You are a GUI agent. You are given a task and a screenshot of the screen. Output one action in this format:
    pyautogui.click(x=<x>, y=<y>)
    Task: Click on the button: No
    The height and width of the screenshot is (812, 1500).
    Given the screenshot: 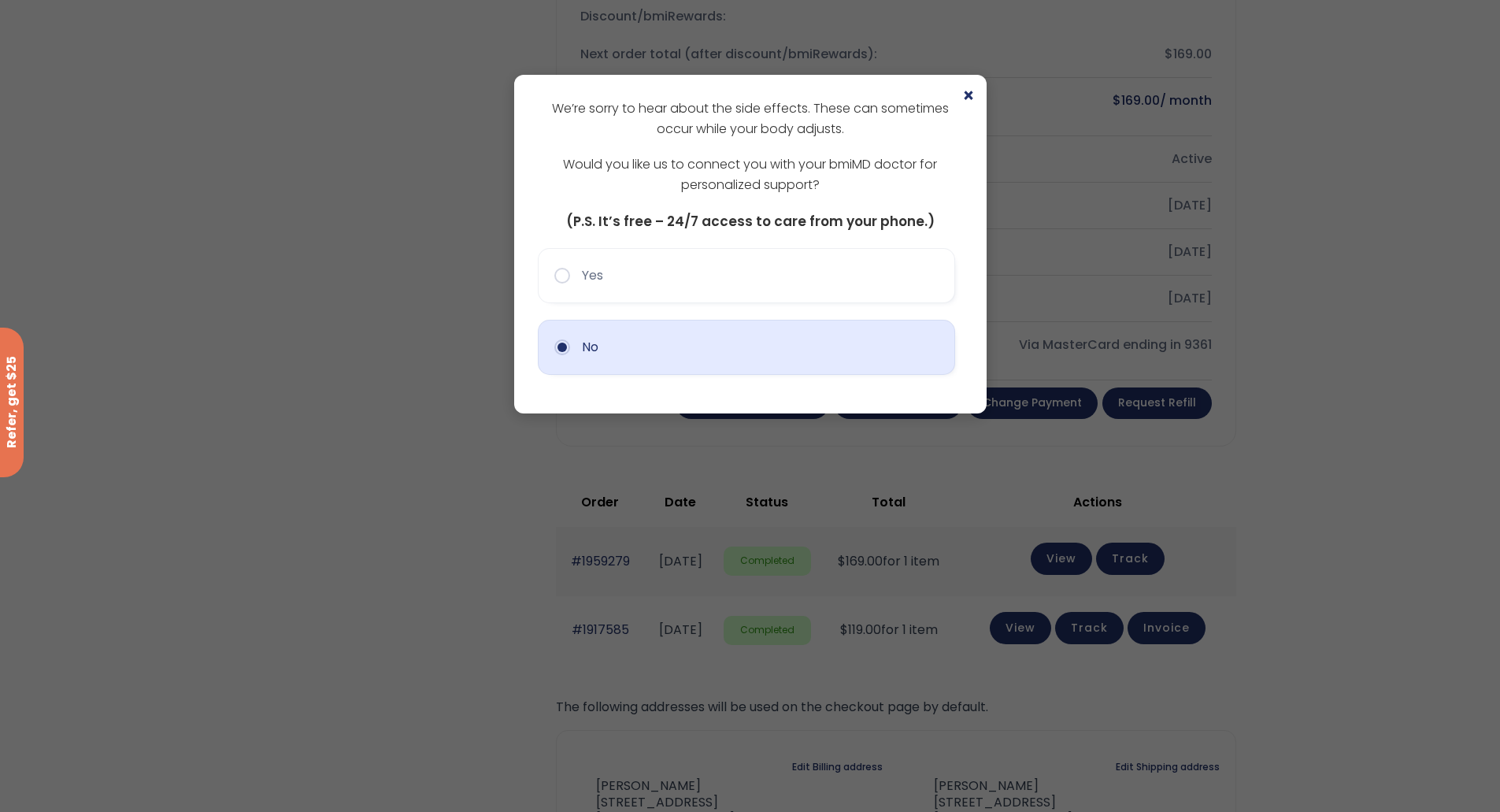 What is the action you would take?
    pyautogui.click(x=747, y=347)
    